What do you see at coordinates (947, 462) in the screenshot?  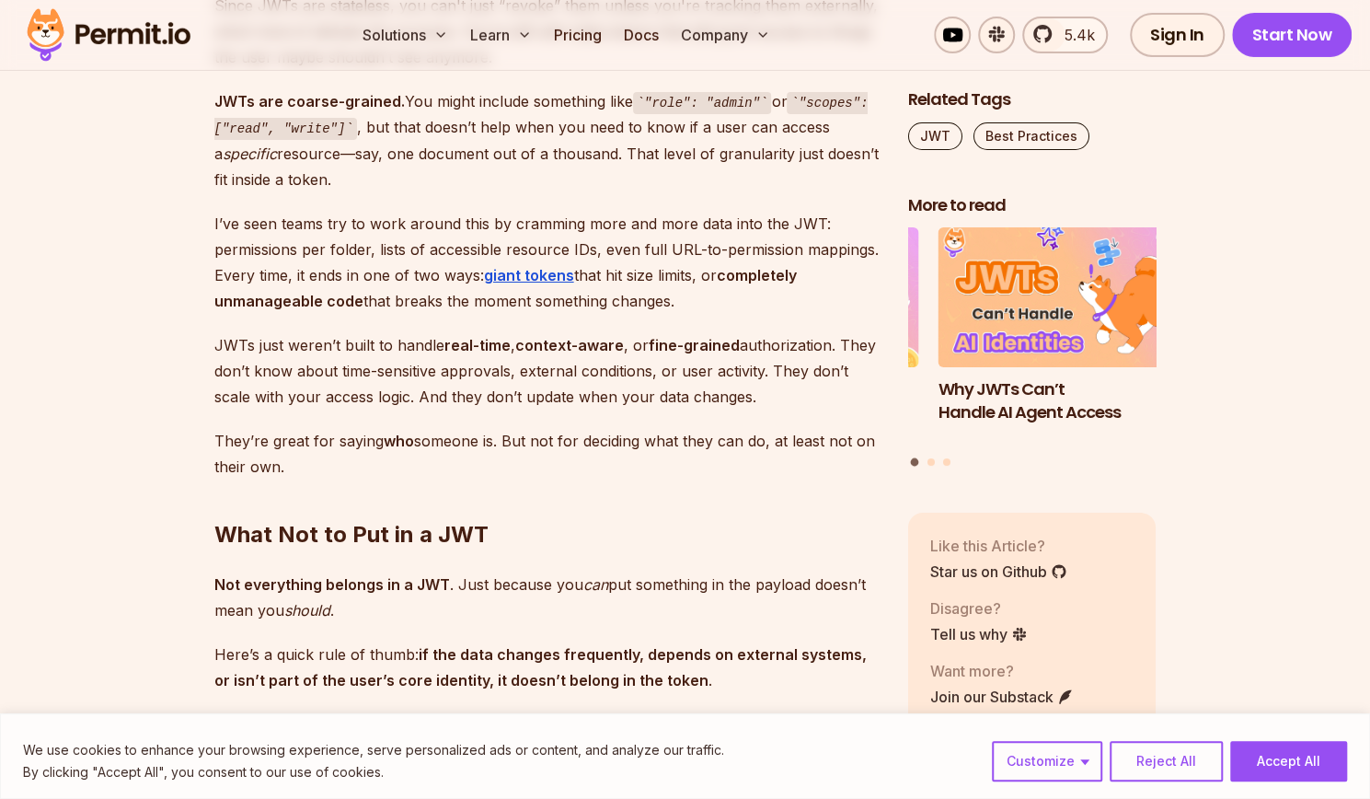 I see `button: Go to slide 3` at bounding box center [947, 462].